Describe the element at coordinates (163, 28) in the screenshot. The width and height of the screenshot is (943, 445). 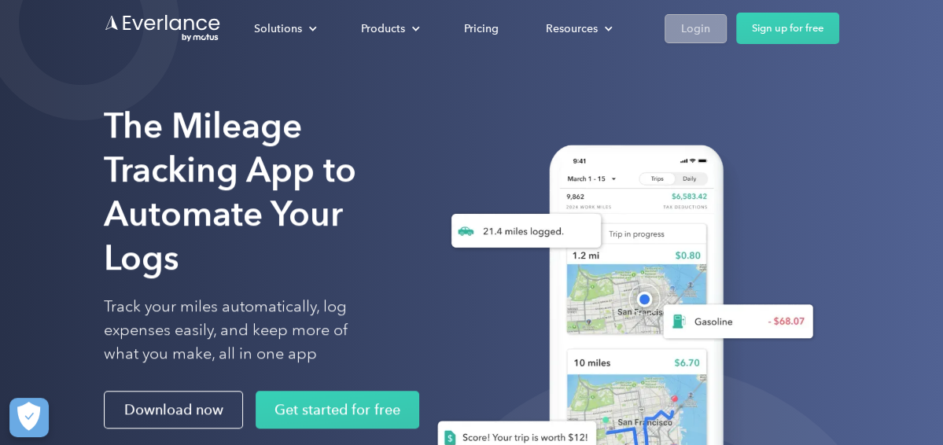
I see `a: Go to homepage` at that location.